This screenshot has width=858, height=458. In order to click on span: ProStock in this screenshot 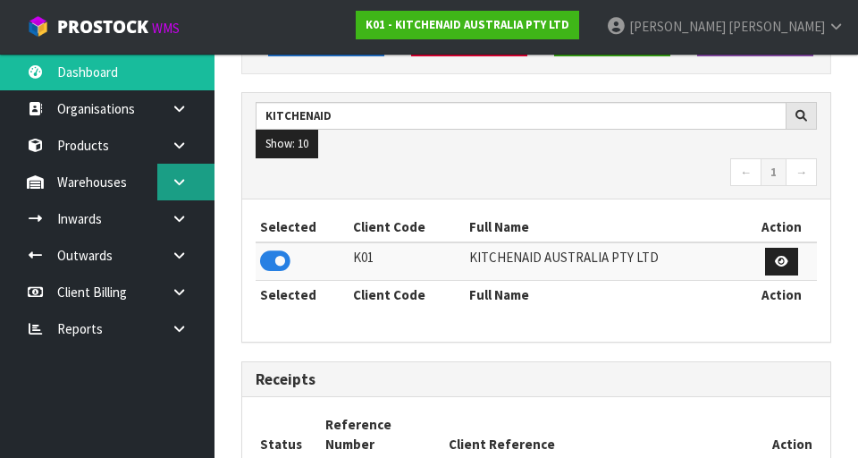, I will do `click(103, 27)`.